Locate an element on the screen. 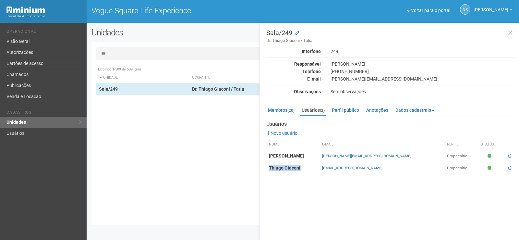 The image size is (519, 240). img: Minium is located at coordinates (26, 10).